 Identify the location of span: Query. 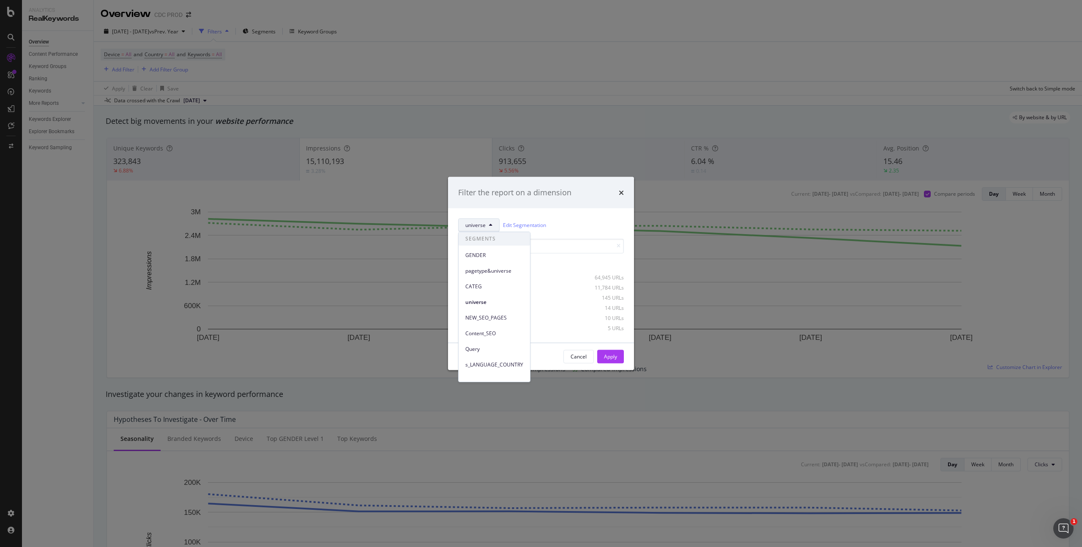
(494, 349).